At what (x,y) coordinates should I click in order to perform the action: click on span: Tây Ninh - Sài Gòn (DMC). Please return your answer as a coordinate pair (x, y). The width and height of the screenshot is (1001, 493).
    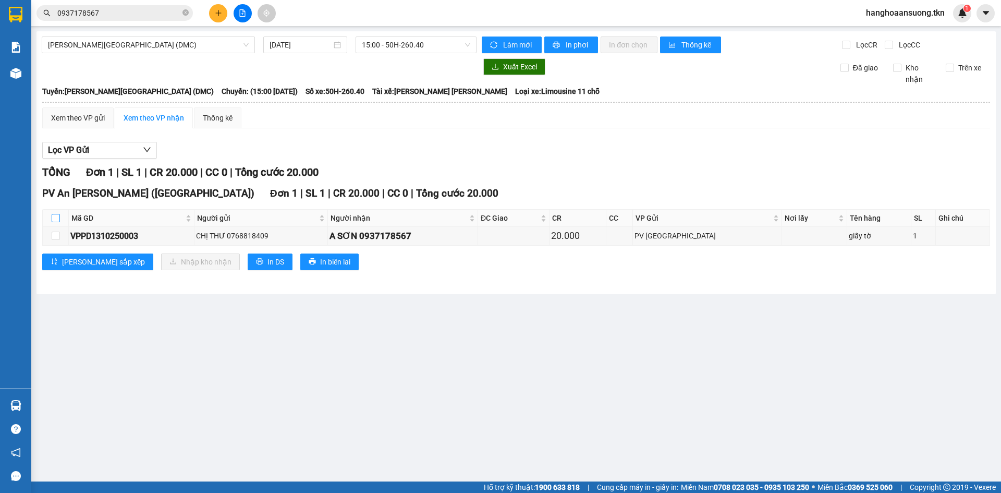
    Looking at the image, I should click on (148, 45).